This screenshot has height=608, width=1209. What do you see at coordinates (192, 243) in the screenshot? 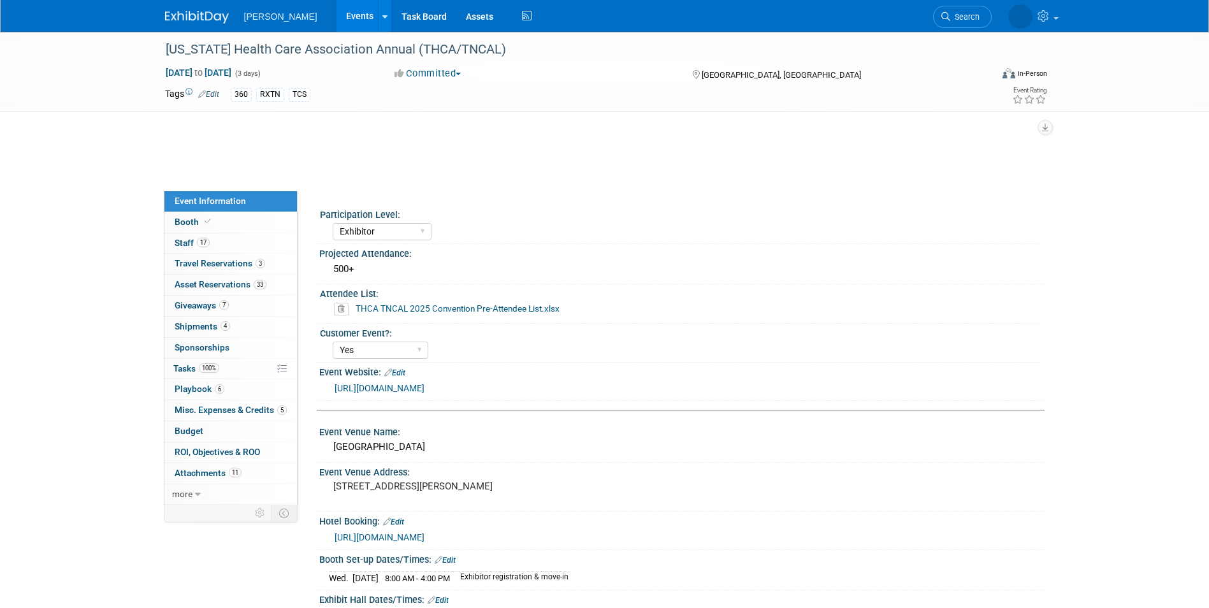
I see `span: Staff` at bounding box center [192, 243].